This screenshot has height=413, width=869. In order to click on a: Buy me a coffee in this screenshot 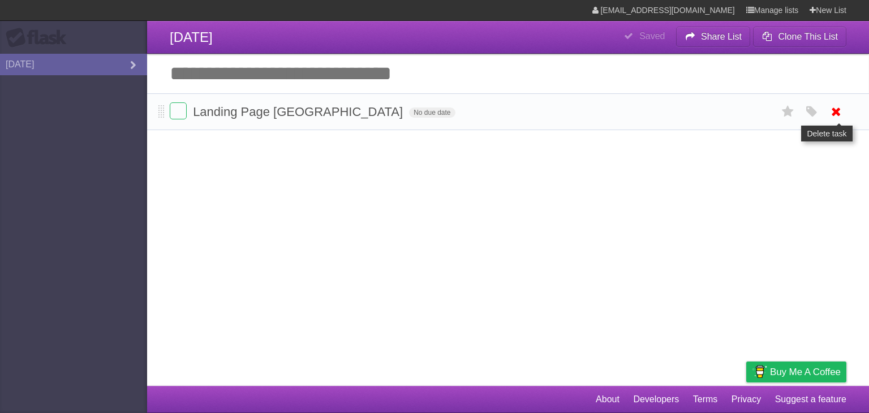, I will do `click(796, 371)`.